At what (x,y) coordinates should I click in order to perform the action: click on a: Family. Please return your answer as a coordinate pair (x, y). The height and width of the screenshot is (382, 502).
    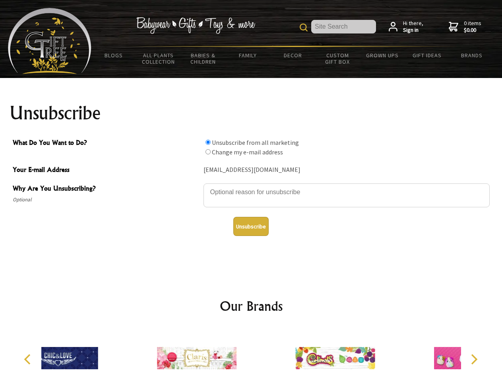
    Looking at the image, I should click on (248, 55).